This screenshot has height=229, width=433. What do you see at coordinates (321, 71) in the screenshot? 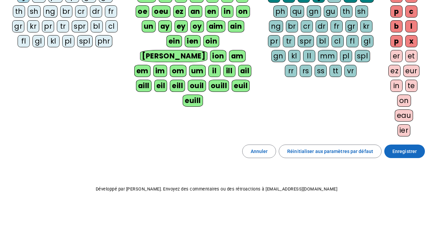
I see `div: ss` at bounding box center [321, 71].